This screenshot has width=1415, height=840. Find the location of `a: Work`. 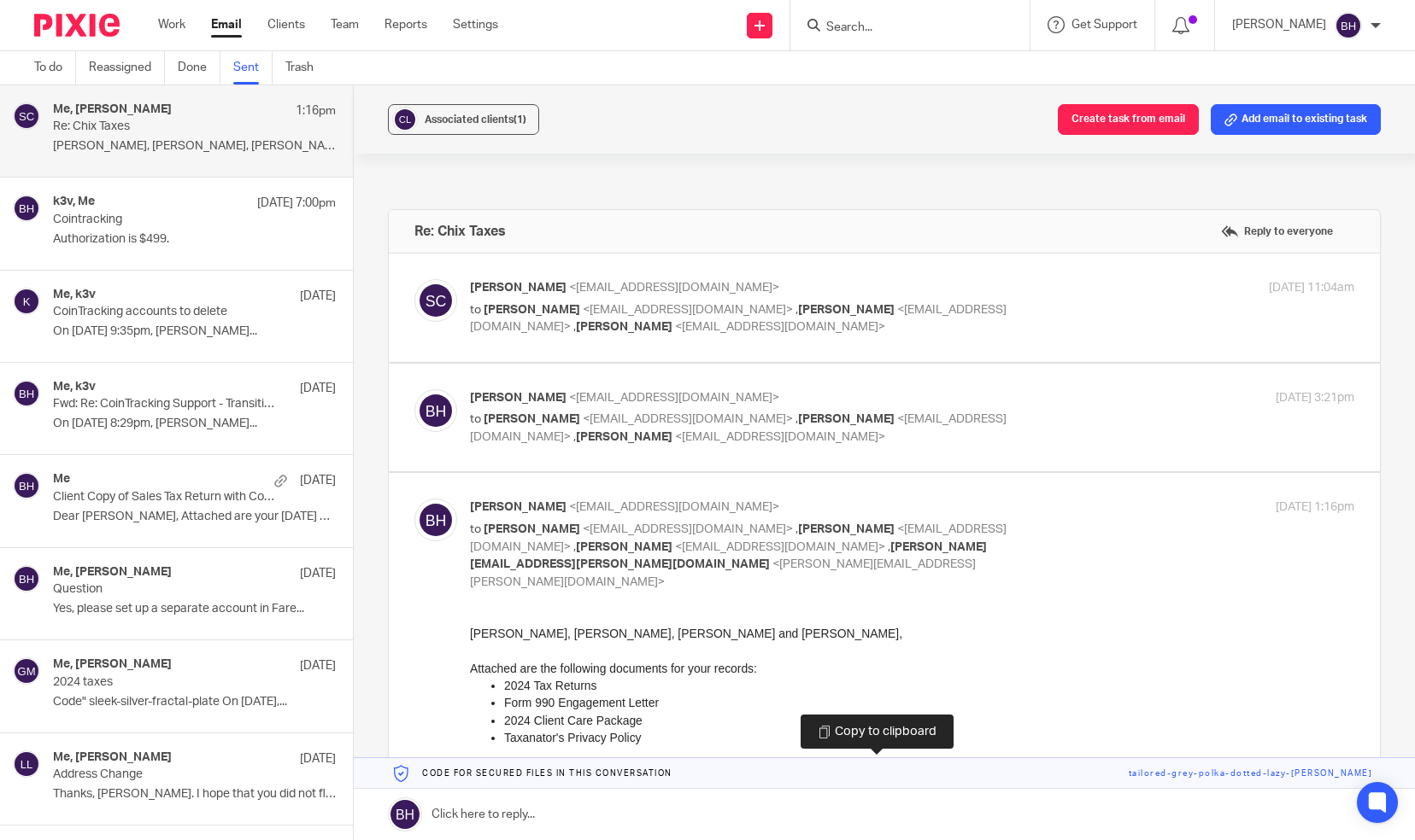

a: Work is located at coordinates (172, 25).